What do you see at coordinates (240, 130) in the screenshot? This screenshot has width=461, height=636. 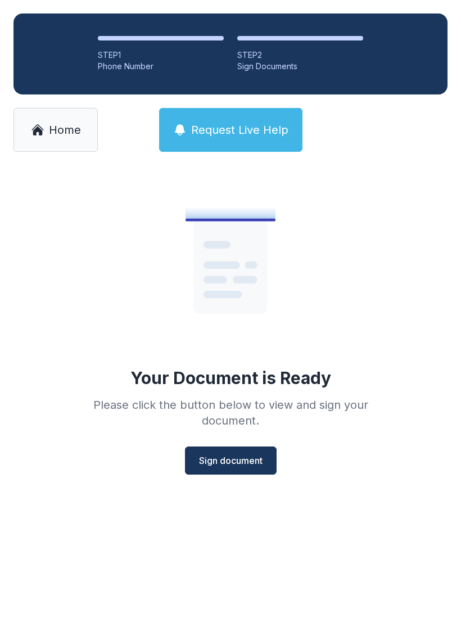 I see `span: Request Live Help` at bounding box center [240, 130].